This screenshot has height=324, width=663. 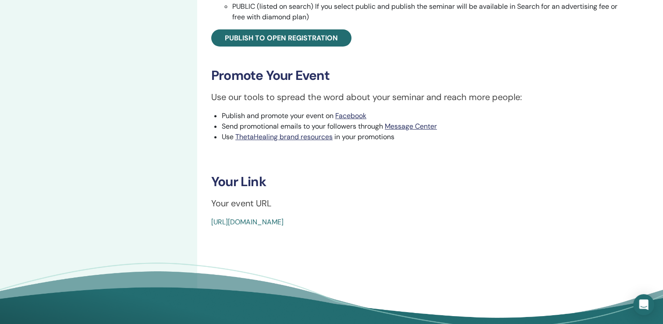 I want to click on span: Publish to open registration, so click(x=282, y=38).